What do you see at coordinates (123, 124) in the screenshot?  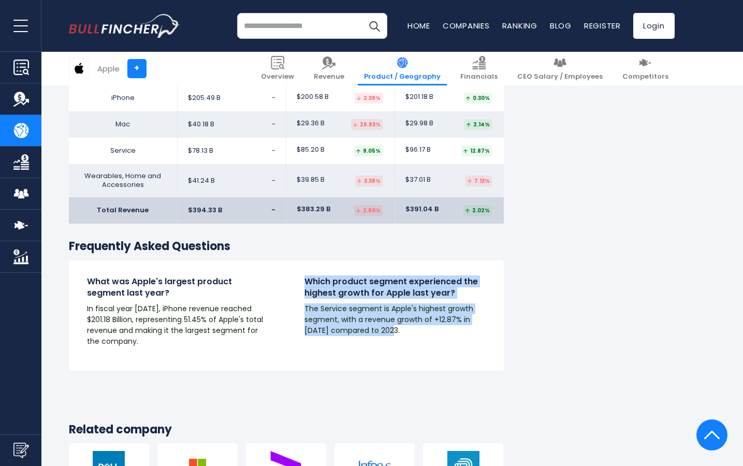 I see `td: Mac` at bounding box center [123, 124].